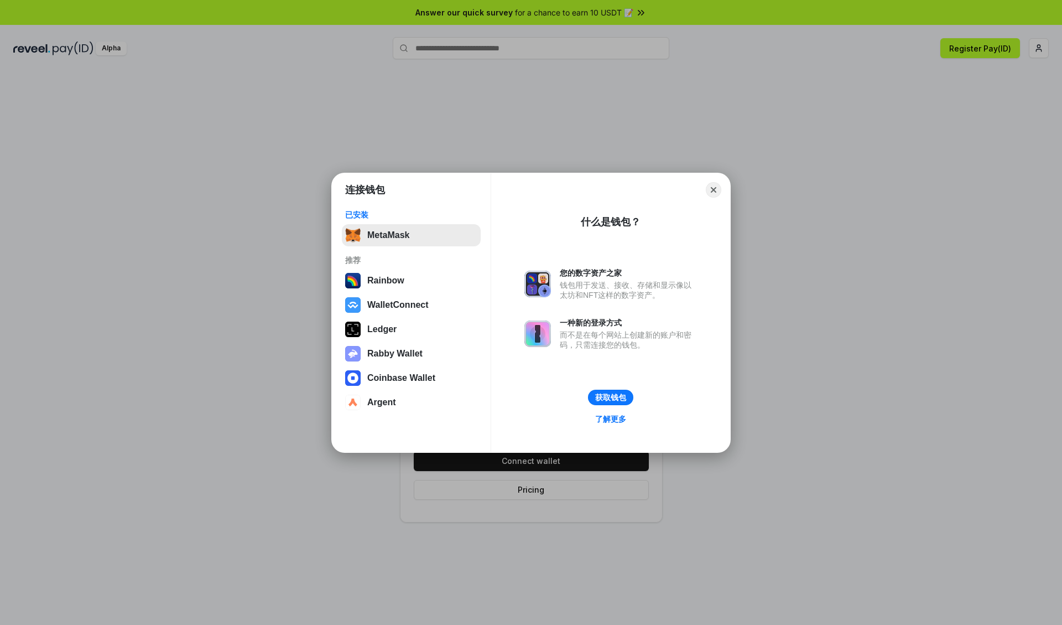 This screenshot has height=625, width=1062. What do you see at coordinates (353, 329) in the screenshot?
I see `img: svg+xml,%3Csvg%20xmlns%3D%22http%3A%2F%2Fwww.w3.org%2F2000%2Fsvg%22%20width%3D%2228%22%20height%3...` at bounding box center [353, 329].